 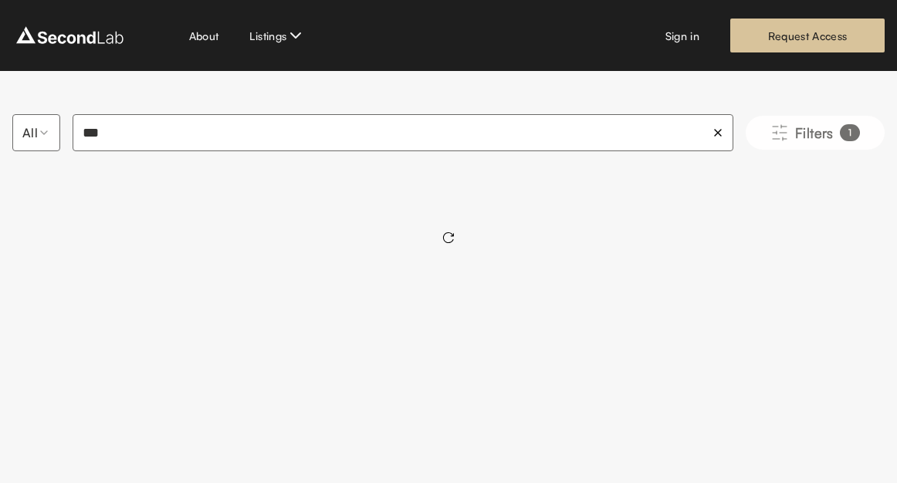 What do you see at coordinates (807, 35) in the screenshot?
I see `a: Request Access` at bounding box center [807, 35].